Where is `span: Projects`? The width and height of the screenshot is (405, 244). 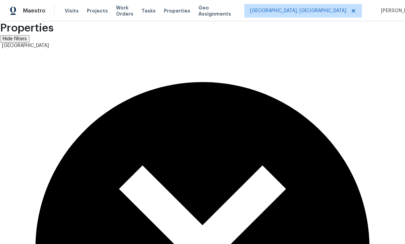 span: Projects is located at coordinates (97, 11).